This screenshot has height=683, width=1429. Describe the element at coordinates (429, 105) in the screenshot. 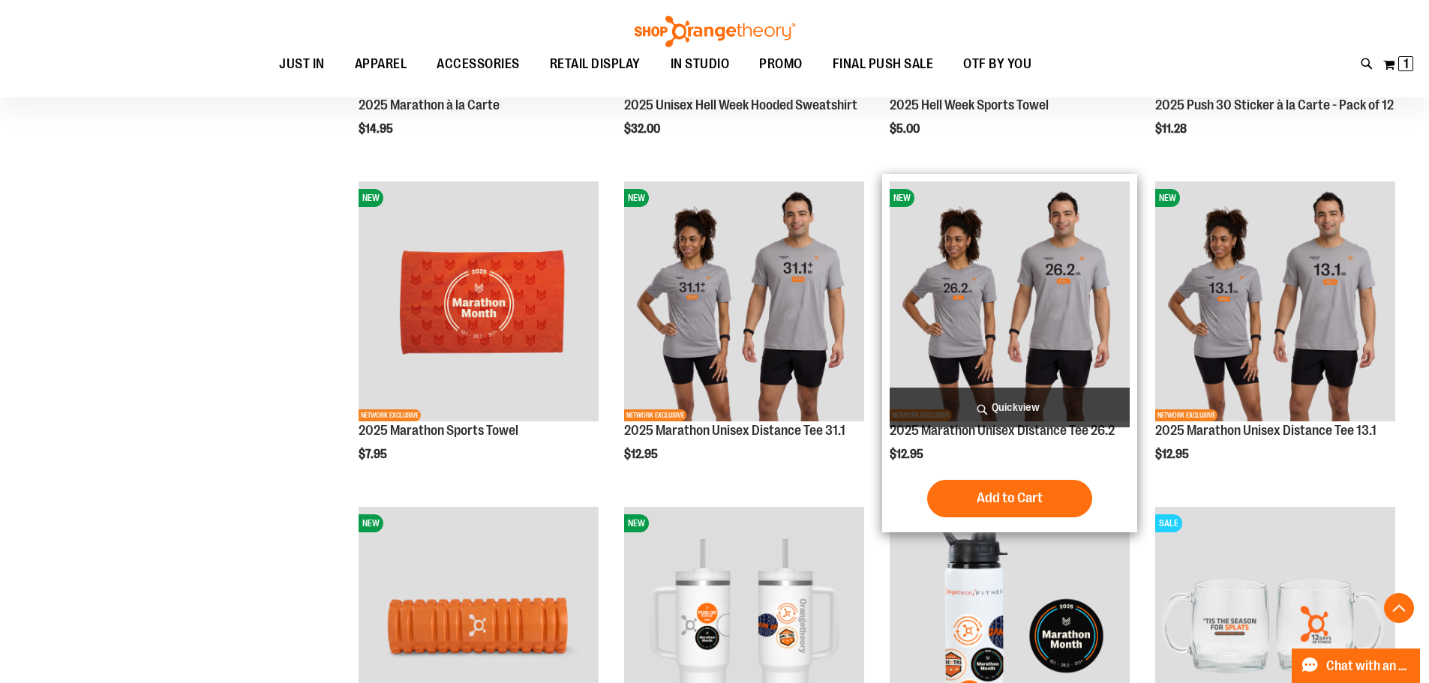

I see `a: 2025 Marathon à la Carte` at that location.